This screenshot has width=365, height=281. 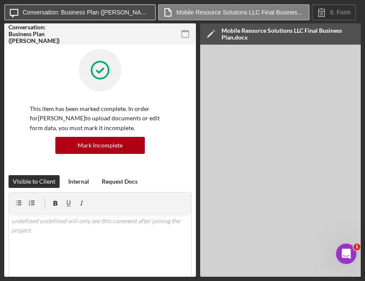 What do you see at coordinates (78, 182) in the screenshot?
I see `div: Internal` at bounding box center [78, 182].